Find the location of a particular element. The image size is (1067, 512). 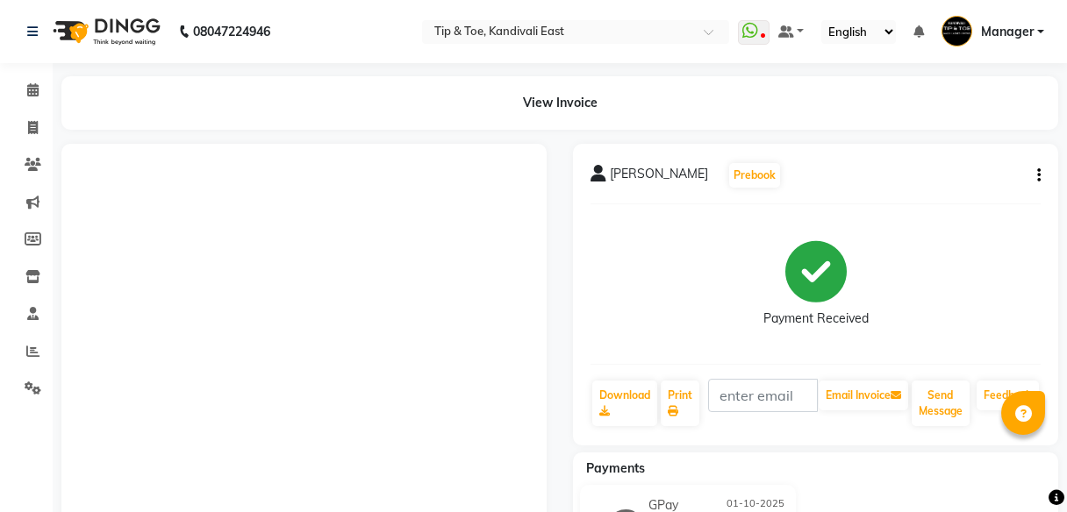

img: logo is located at coordinates (104, 32).